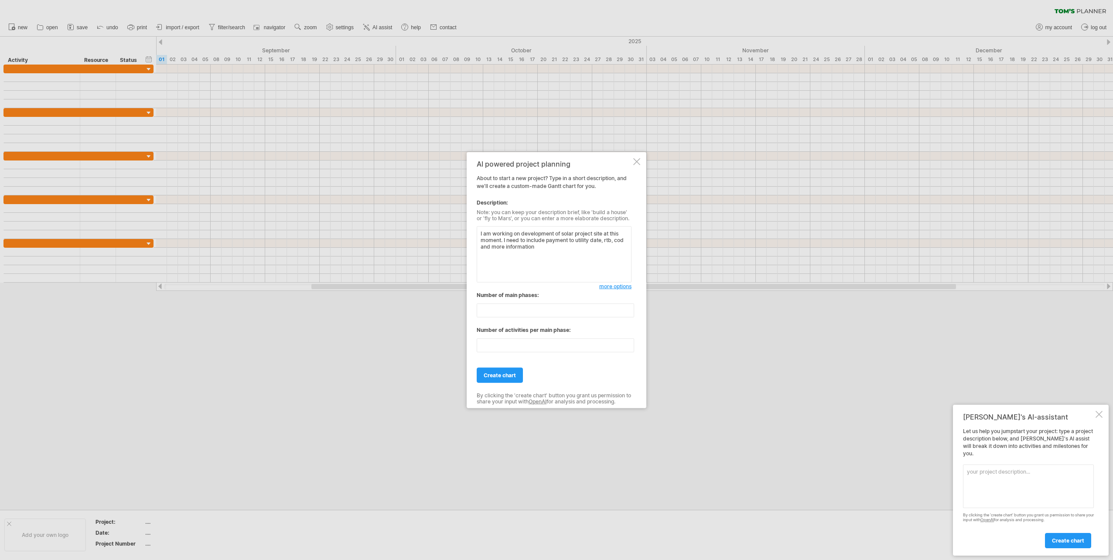 Image resolution: width=1113 pixels, height=560 pixels. Describe the element at coordinates (615, 286) in the screenshot. I see `span: more options` at that location.